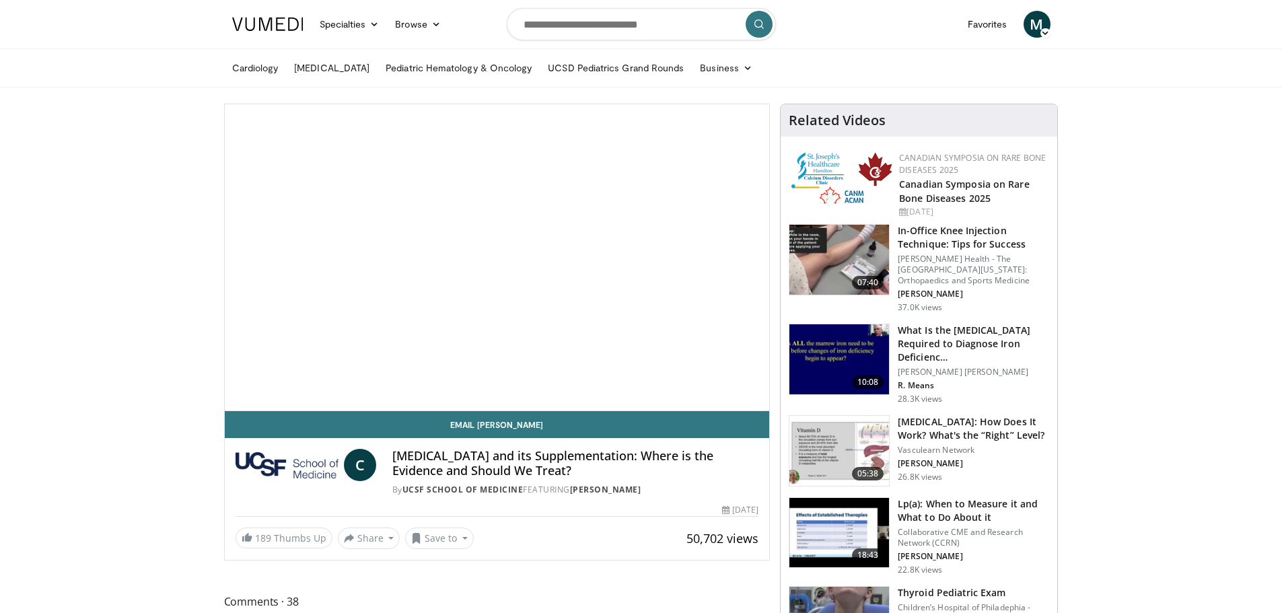 This screenshot has width=1282, height=613. I want to click on img: 59b7dea3-8883-45d6-a110-d30c6cb0f321.png.150x105_q85_autocrop_double_scale_upscale_version-0.2.png, so click(842, 179).